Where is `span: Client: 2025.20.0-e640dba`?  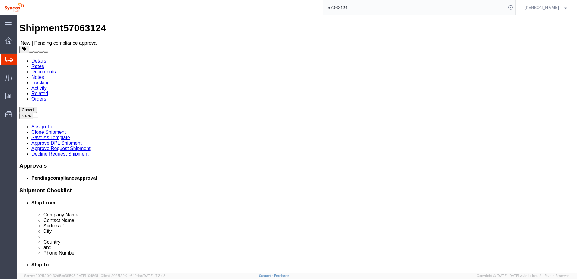 span: Client: 2025.20.0-e640dba is located at coordinates (133, 275).